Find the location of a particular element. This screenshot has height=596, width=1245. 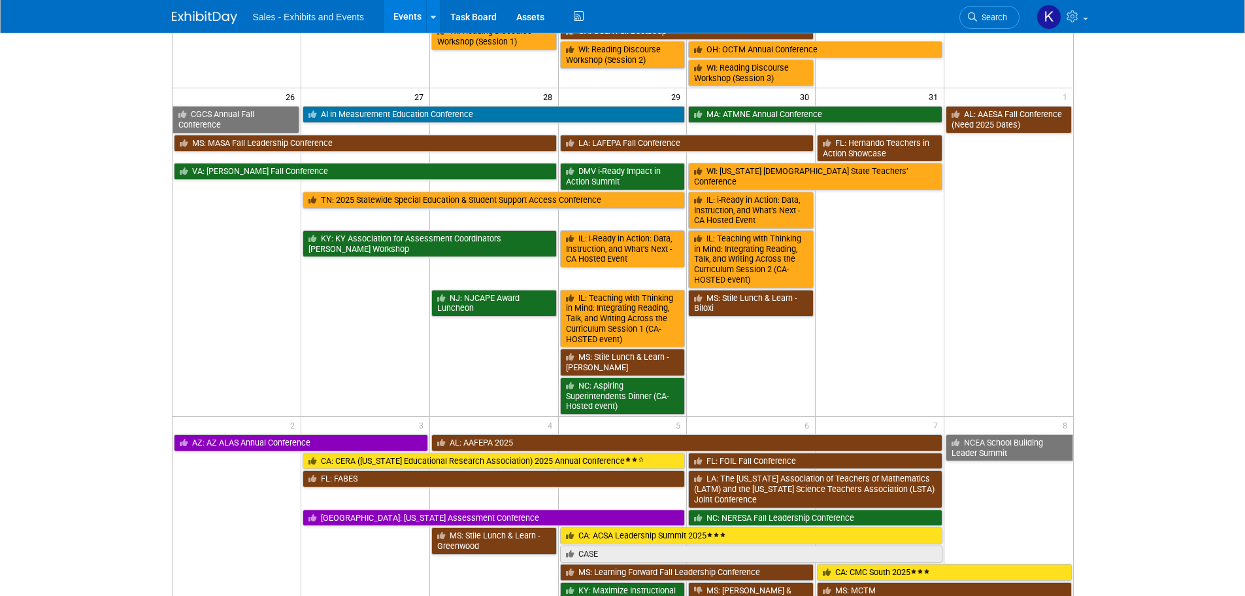

a: CGCS Annual Fall Conference is located at coordinates (236, 119).